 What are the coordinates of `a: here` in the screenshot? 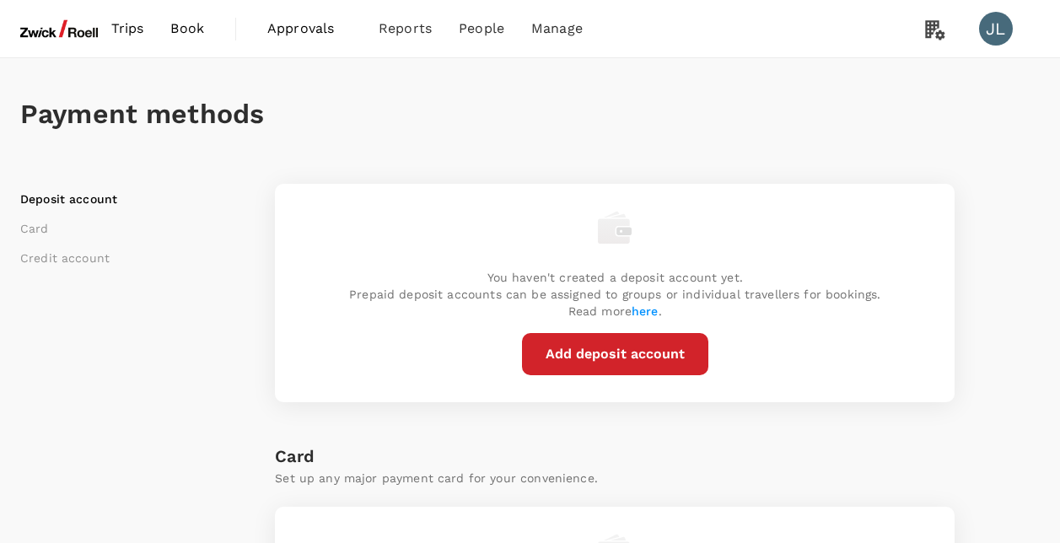 It's located at (645, 311).